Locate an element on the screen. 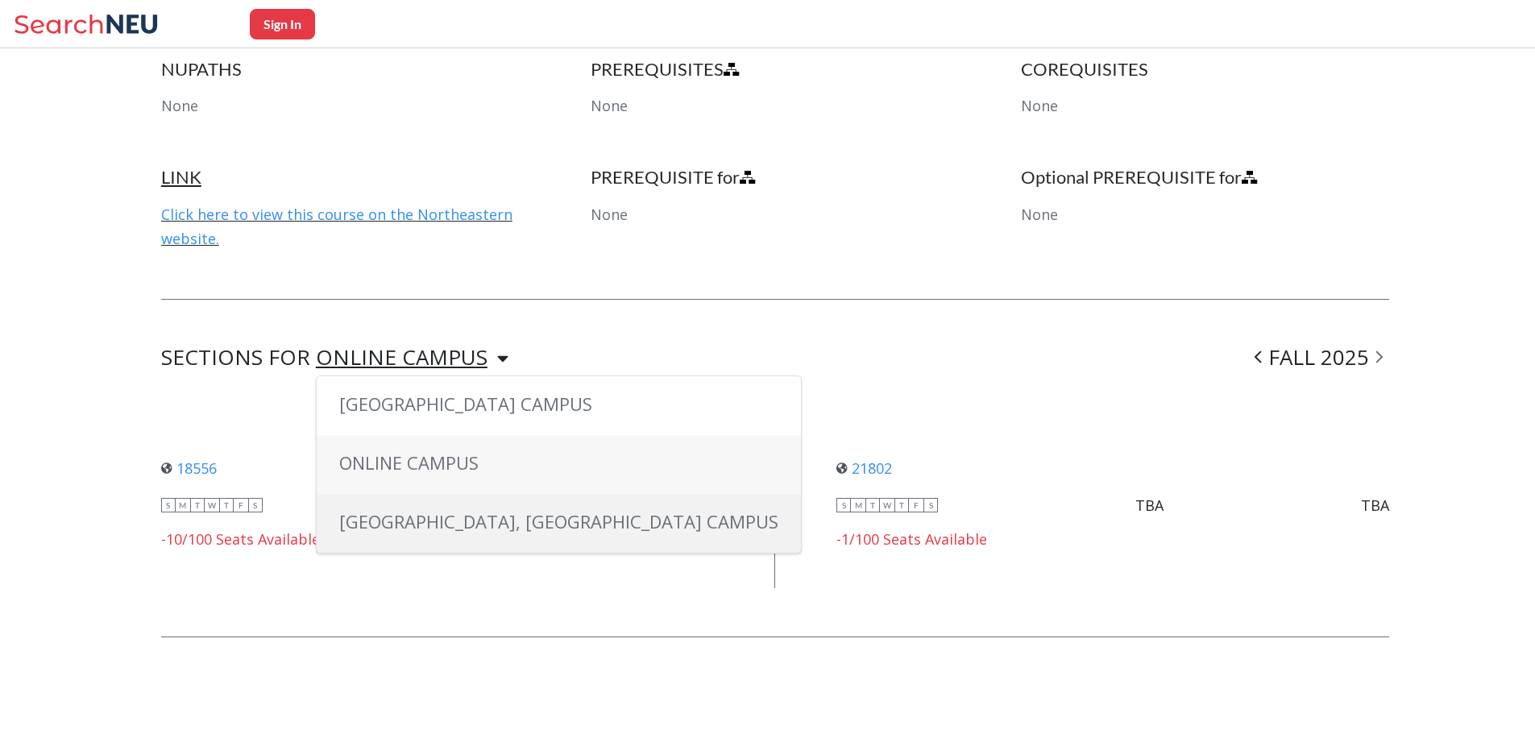 The height and width of the screenshot is (734, 1535). span: ONLINE CAMPUS is located at coordinates (409, 463).